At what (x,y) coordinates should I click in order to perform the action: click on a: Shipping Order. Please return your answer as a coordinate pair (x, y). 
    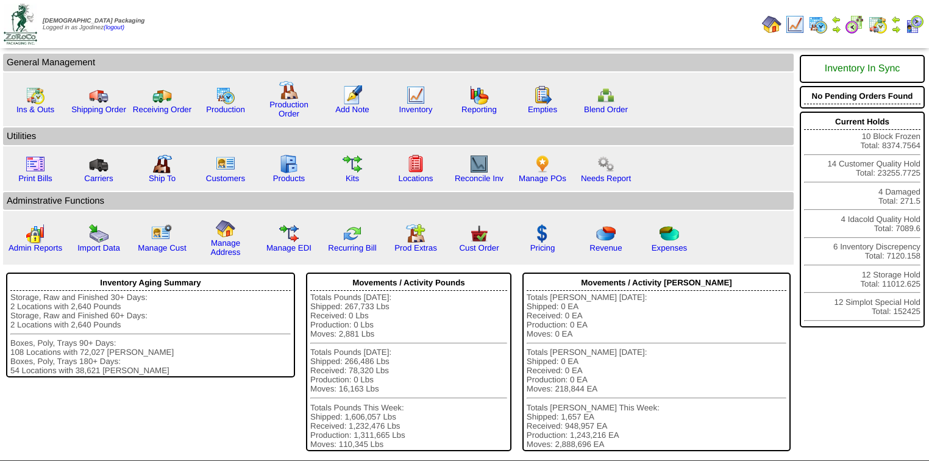
    Looking at the image, I should click on (99, 109).